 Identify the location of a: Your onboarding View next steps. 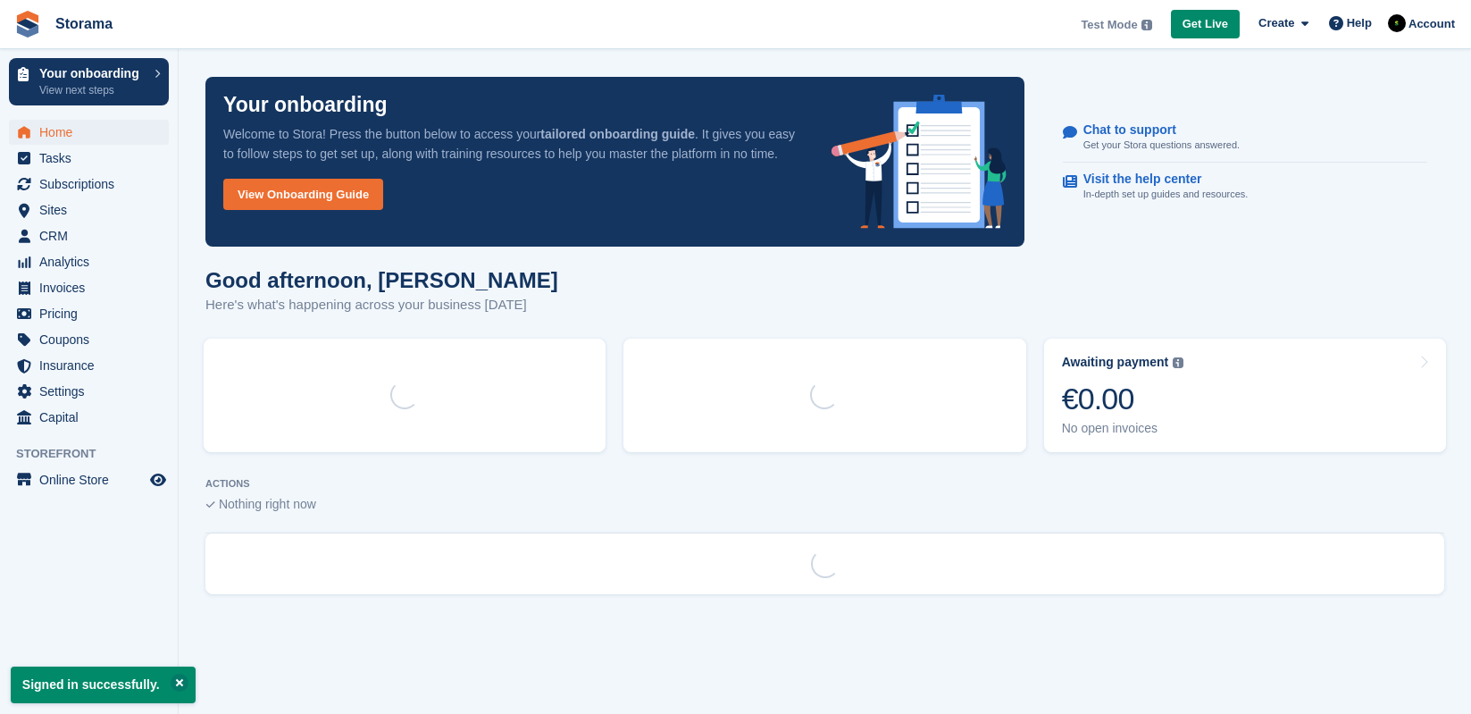
(88, 81).